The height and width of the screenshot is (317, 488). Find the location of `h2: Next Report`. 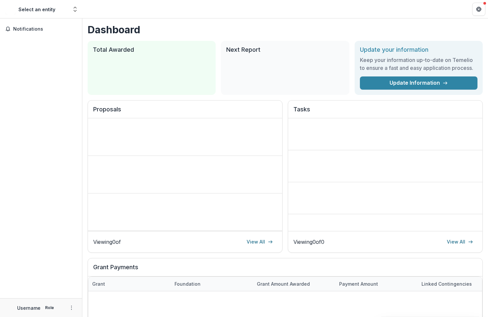

h2: Next Report is located at coordinates (285, 50).